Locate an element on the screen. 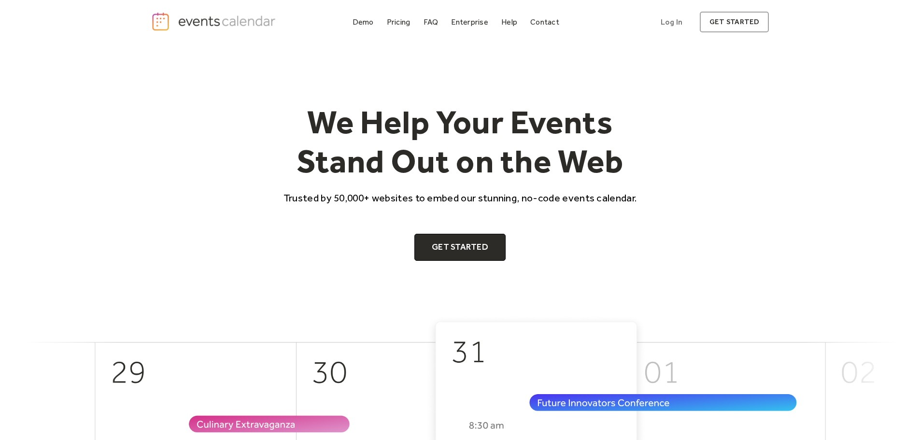  a: Help is located at coordinates (509, 22).